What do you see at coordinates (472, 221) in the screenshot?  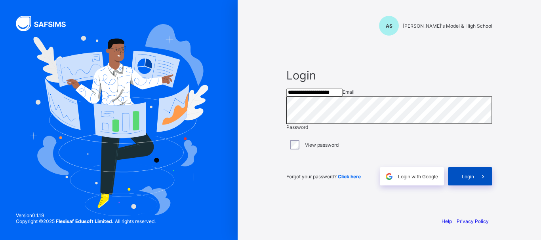 I see `a: Privacy Policy` at bounding box center [472, 221].